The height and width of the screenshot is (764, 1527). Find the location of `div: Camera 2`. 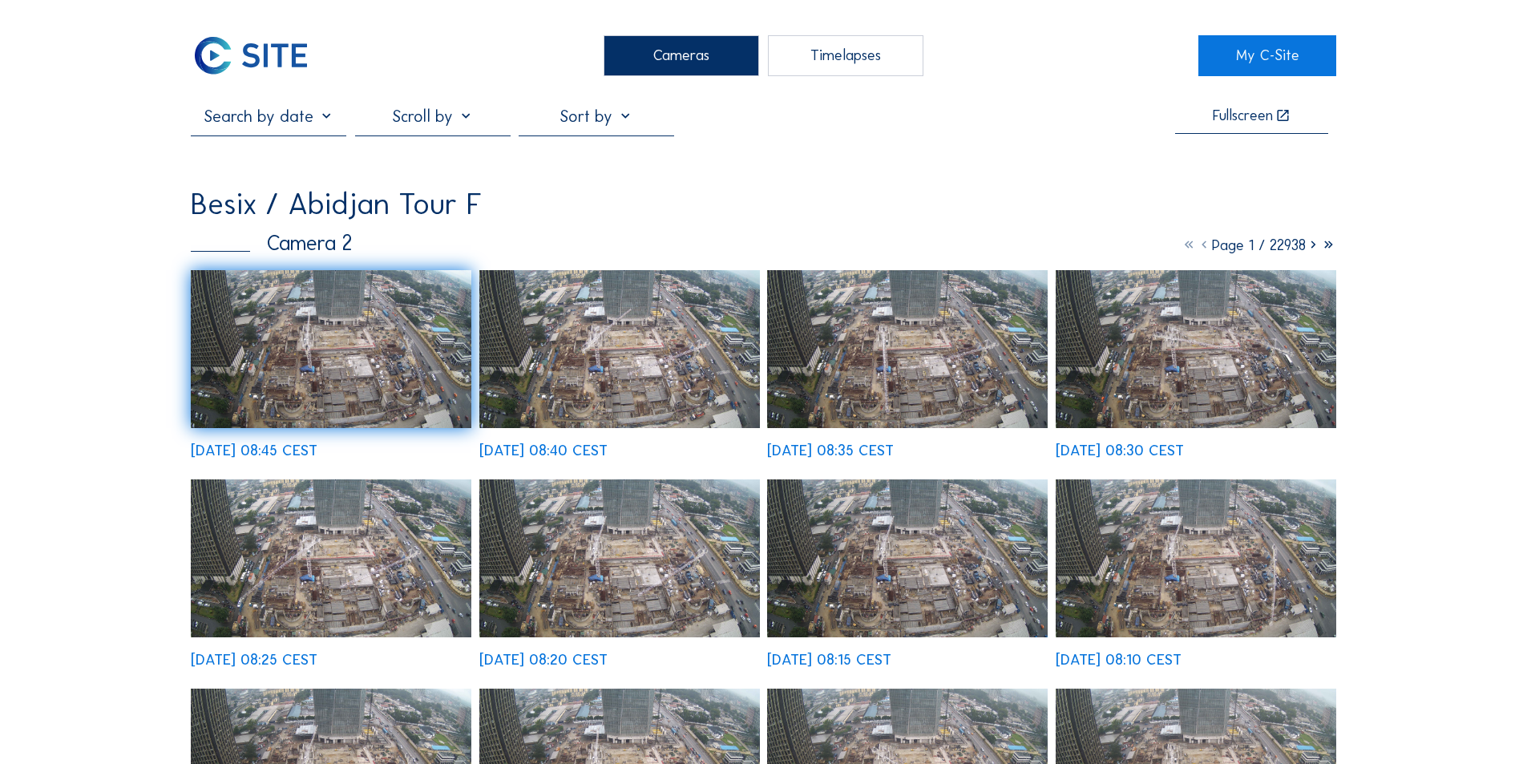

div: Camera 2 is located at coordinates (271, 243).